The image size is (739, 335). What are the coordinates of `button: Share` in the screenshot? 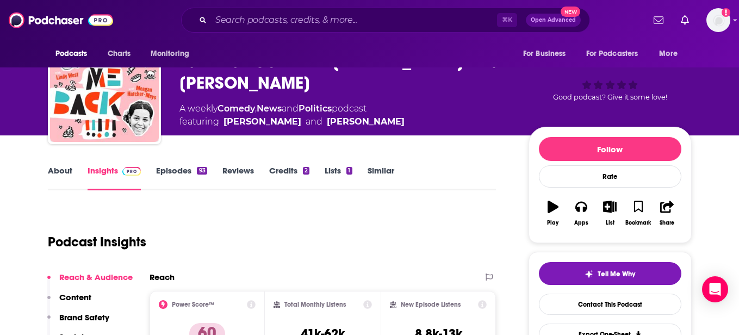 It's located at (666, 213).